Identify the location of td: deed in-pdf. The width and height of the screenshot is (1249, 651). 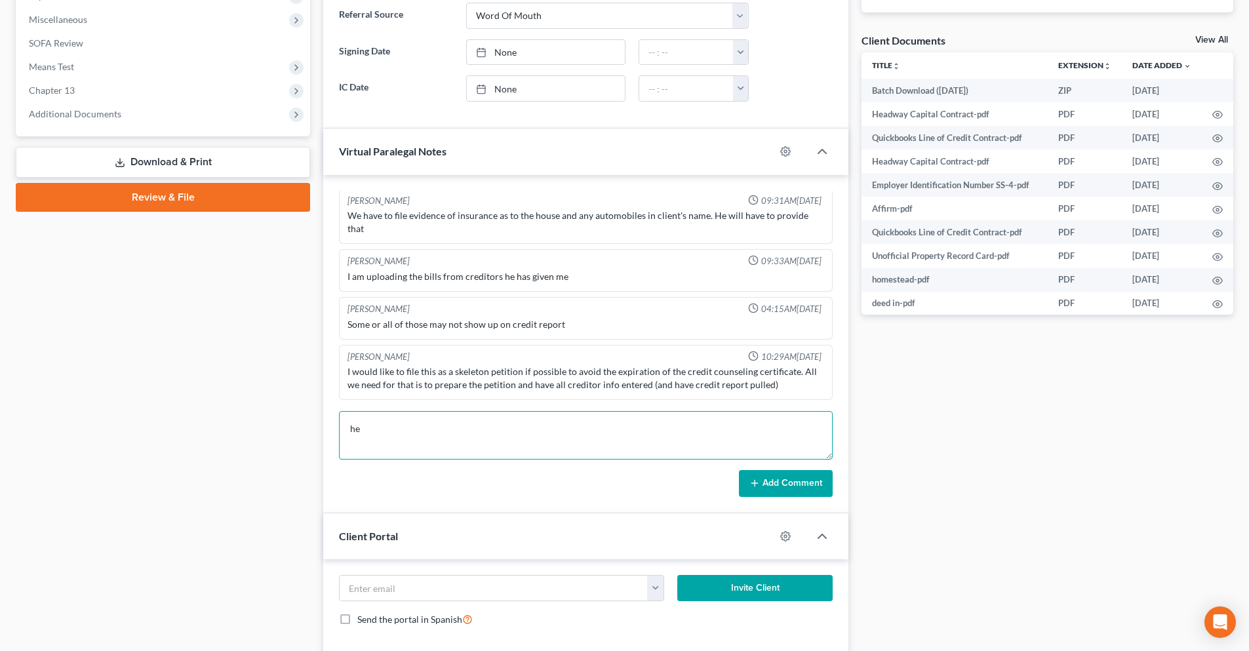
(955, 304).